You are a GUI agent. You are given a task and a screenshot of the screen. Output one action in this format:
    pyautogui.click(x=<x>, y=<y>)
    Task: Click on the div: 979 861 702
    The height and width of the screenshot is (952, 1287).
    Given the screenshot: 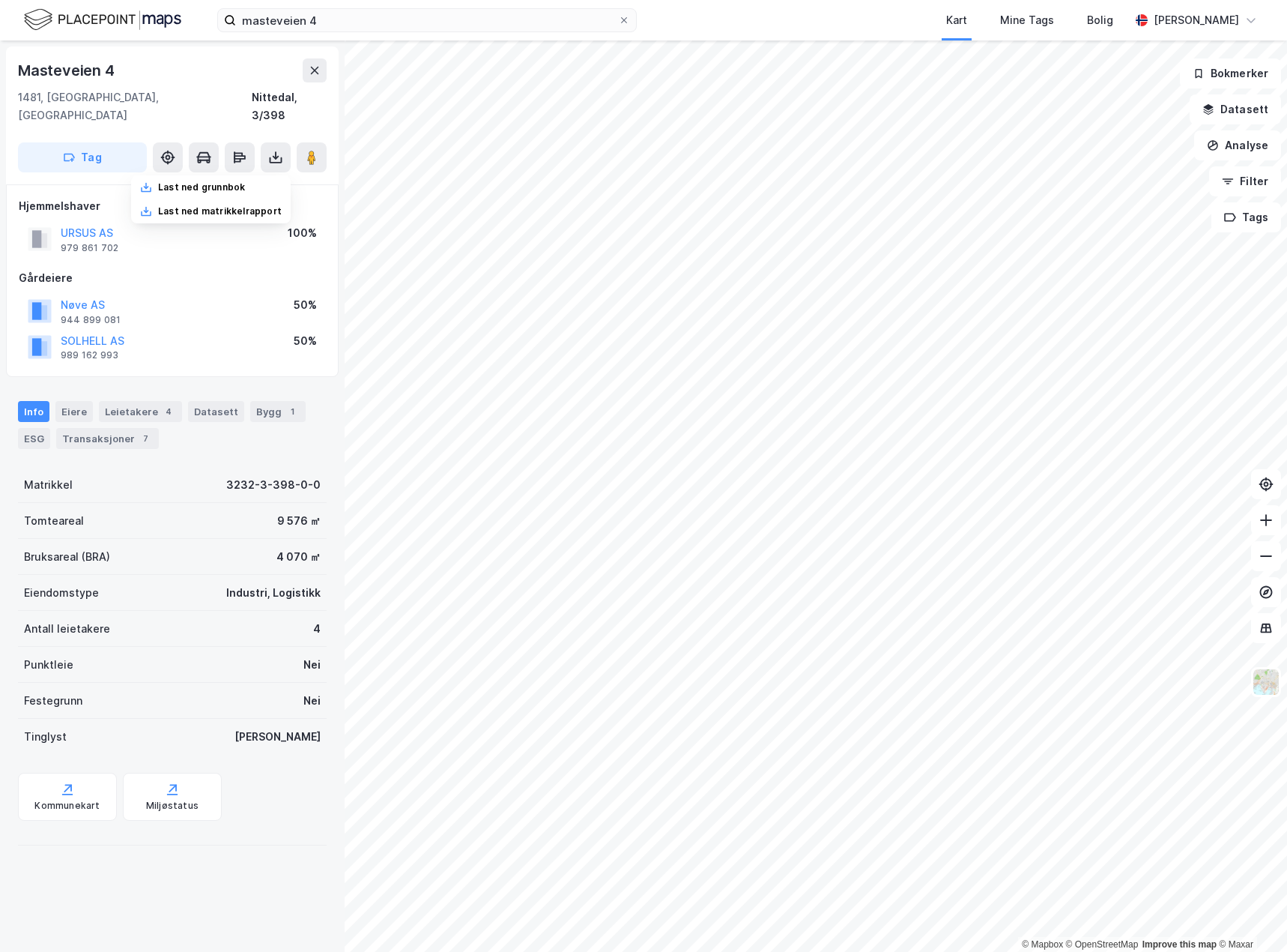 What is the action you would take?
    pyautogui.click(x=89, y=248)
    